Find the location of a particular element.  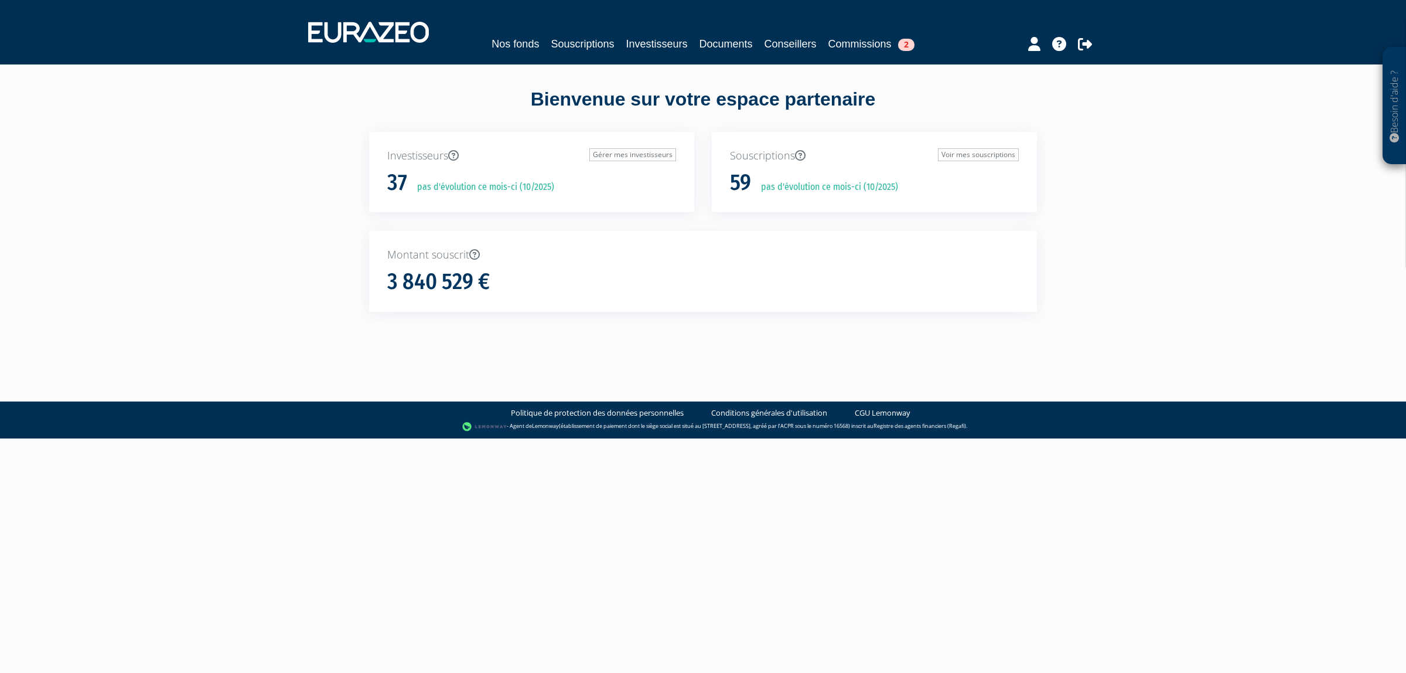

a: Souscriptions is located at coordinates (582, 44).